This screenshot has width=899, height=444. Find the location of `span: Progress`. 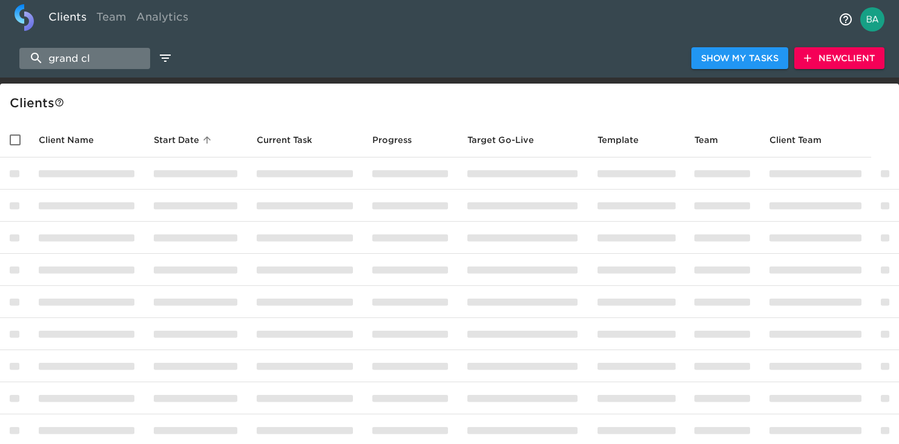

span: Progress is located at coordinates (400, 140).